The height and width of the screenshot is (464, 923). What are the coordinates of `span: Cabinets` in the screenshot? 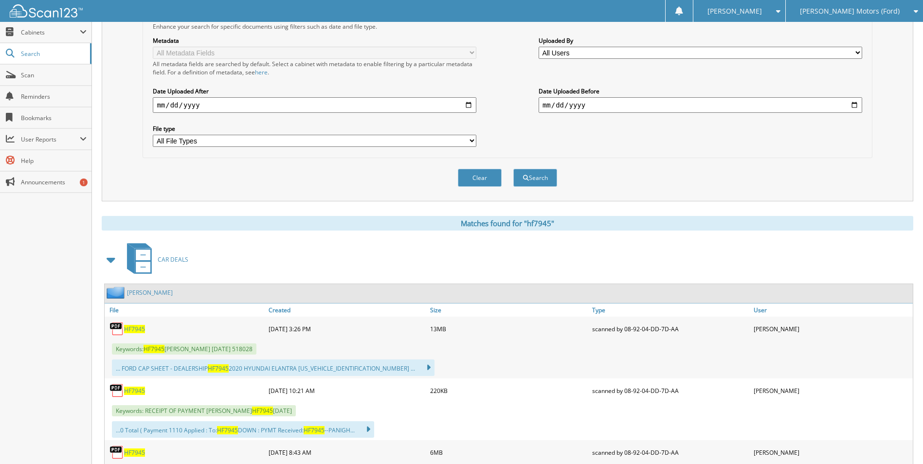 It's located at (50, 32).